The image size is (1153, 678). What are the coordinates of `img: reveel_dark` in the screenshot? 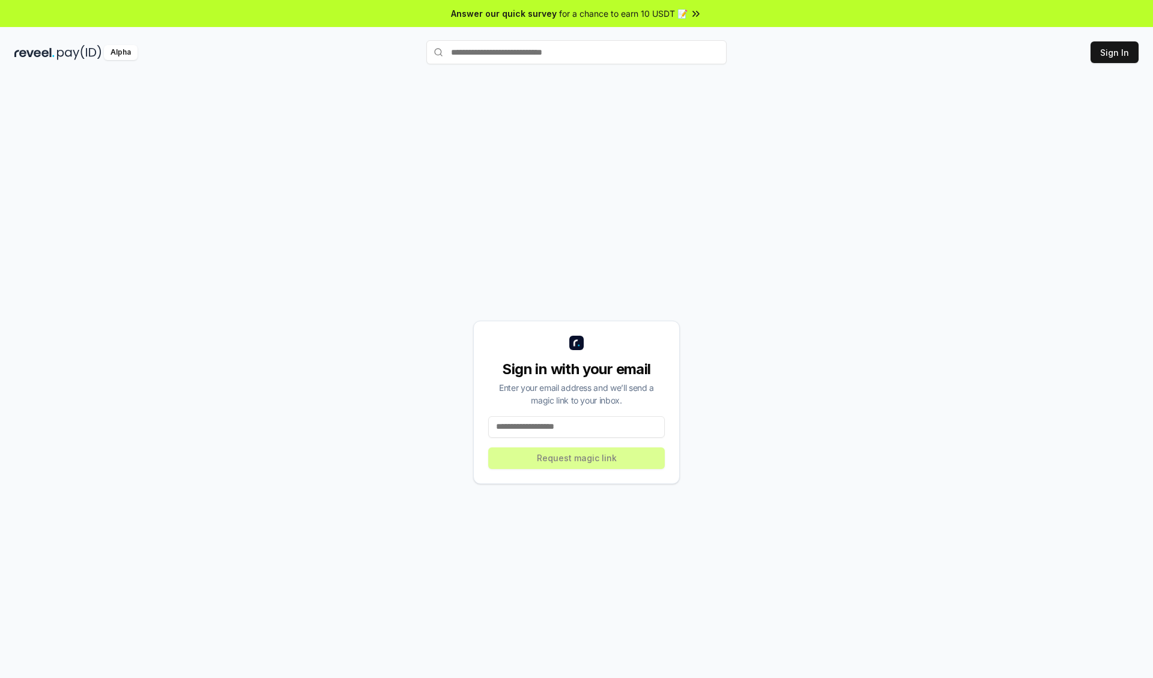 It's located at (34, 52).